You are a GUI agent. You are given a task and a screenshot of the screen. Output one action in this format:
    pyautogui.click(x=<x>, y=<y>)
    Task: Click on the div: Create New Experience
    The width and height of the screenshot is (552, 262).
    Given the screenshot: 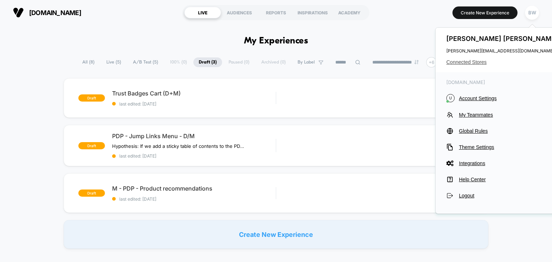 What is the action you would take?
    pyautogui.click(x=276, y=235)
    